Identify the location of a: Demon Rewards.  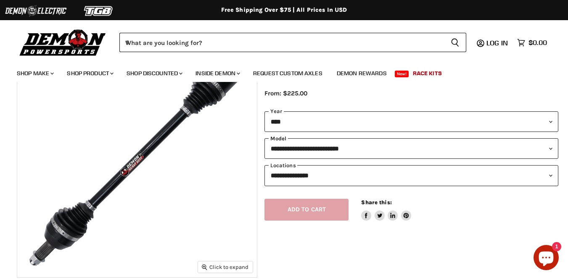
(362, 73).